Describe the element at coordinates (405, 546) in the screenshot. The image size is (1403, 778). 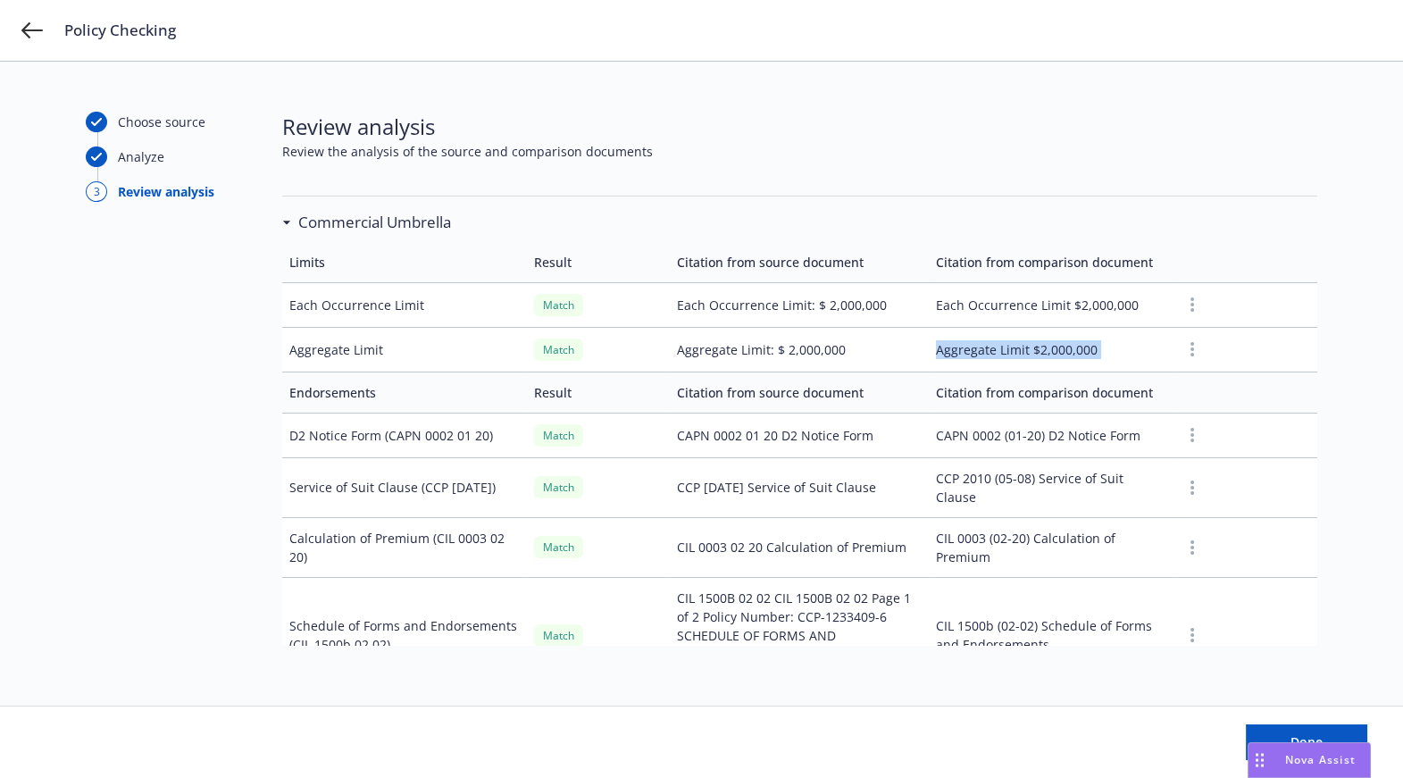
I see `td: Calculation of Premium (CIL 0003 02 20)` at that location.